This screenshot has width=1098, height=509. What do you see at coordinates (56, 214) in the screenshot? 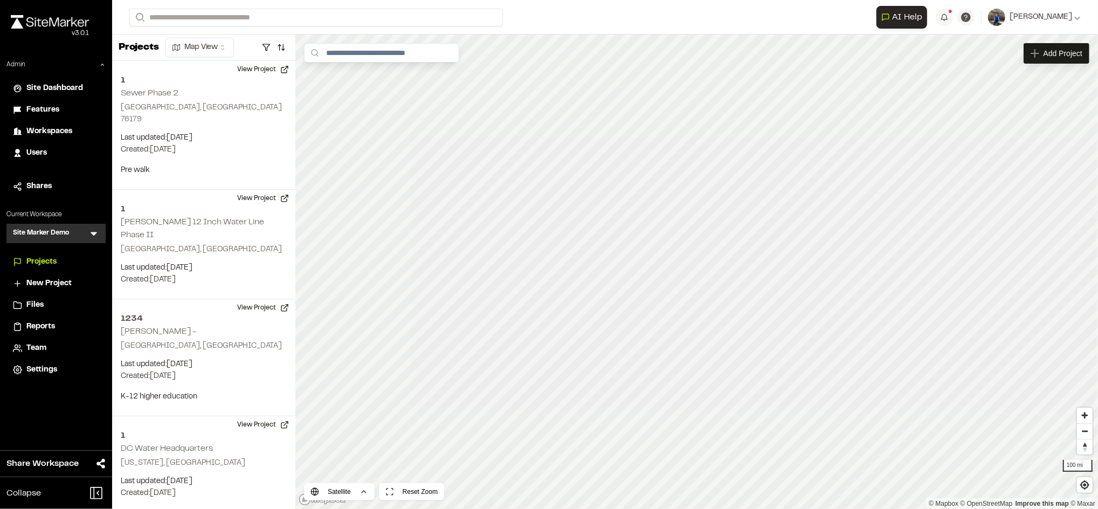
I see `p: Current Workspace` at bounding box center [56, 214].